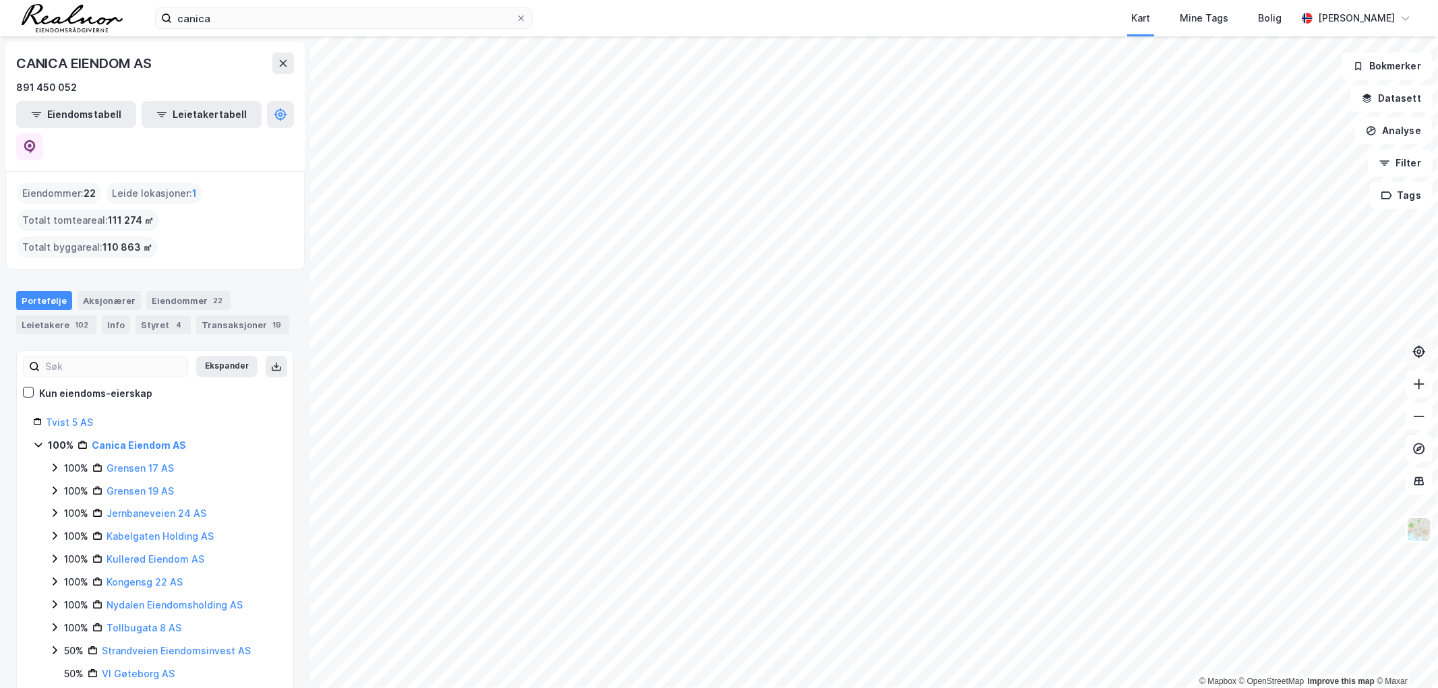 The width and height of the screenshot is (1438, 688). What do you see at coordinates (179, 325) in the screenshot?
I see `div: 4` at bounding box center [179, 325].